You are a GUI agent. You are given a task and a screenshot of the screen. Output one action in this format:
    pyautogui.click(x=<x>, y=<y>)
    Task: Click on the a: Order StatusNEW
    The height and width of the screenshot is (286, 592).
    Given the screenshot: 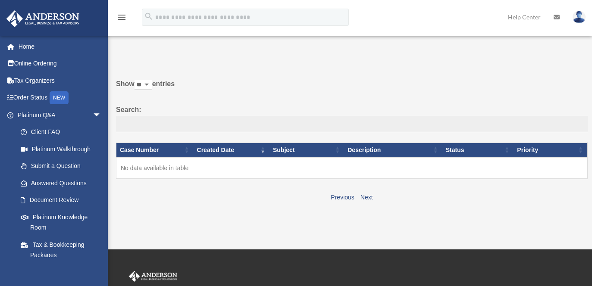 What is the action you would take?
    pyautogui.click(x=60, y=98)
    